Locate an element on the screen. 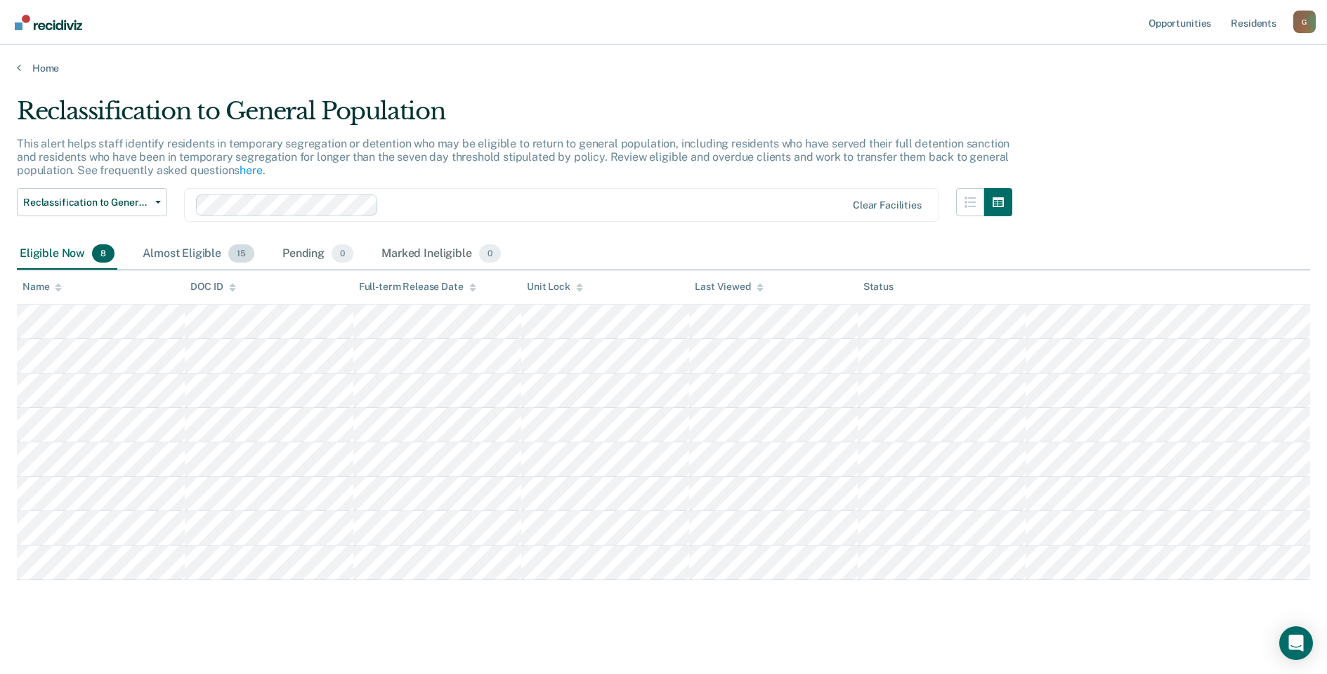  a: Home is located at coordinates (663, 68).